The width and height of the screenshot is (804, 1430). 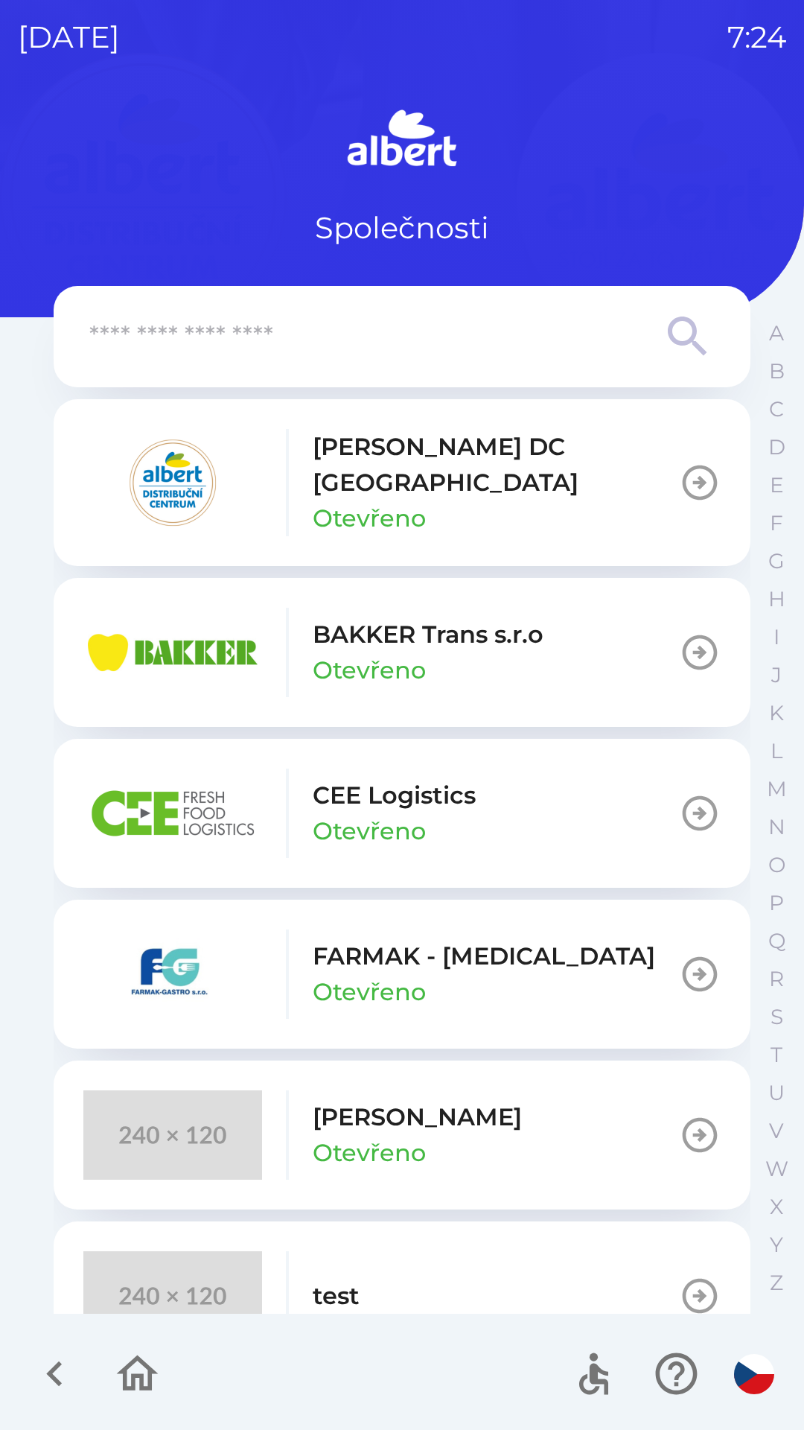 What do you see at coordinates (777, 826) in the screenshot?
I see `p: N` at bounding box center [777, 826].